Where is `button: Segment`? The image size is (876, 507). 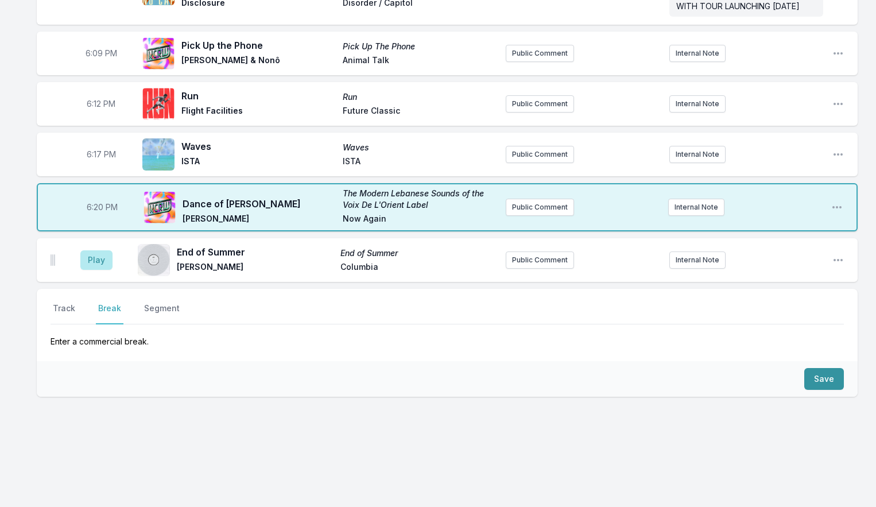
button: Segment is located at coordinates (162, 313).